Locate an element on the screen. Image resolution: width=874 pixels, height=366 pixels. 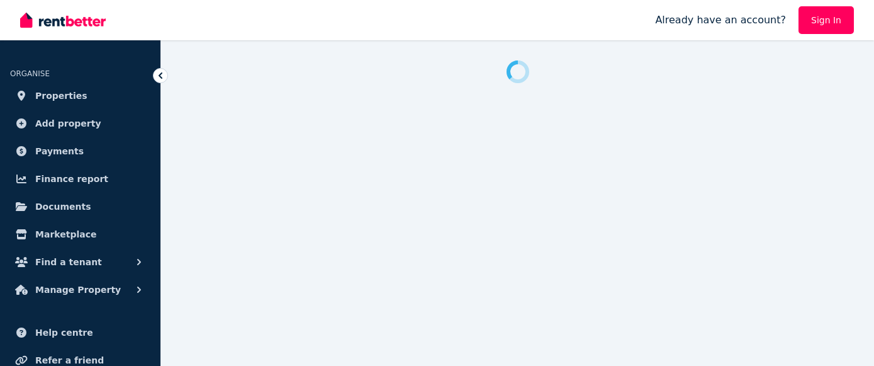
span: ORGANISE is located at coordinates (30, 74).